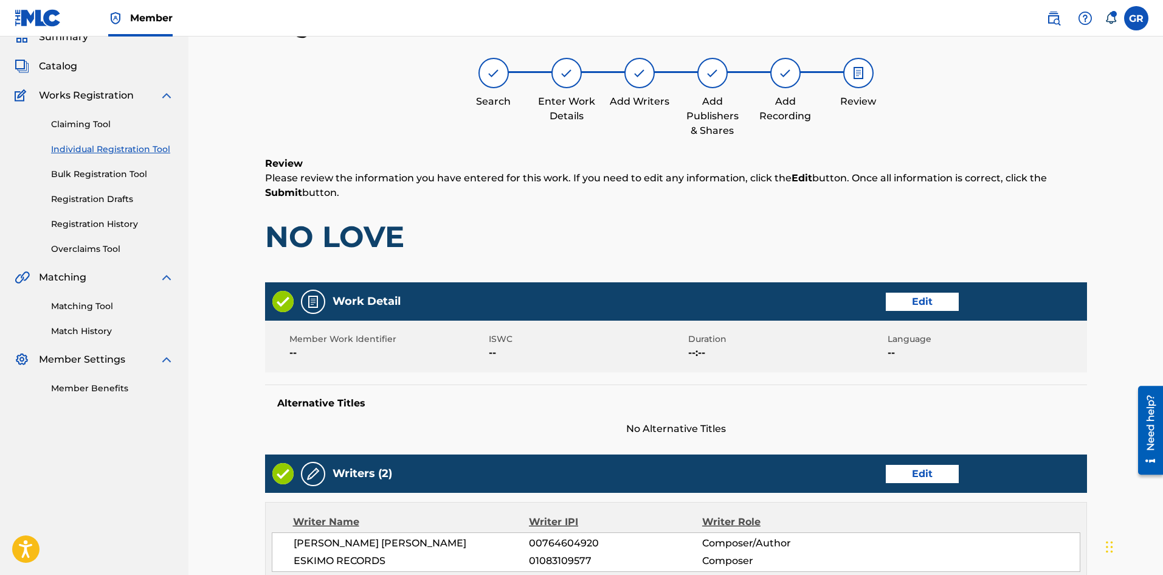 The image size is (1163, 575). What do you see at coordinates (785, 109) in the screenshot?
I see `div: Add Recording` at bounding box center [785, 109].